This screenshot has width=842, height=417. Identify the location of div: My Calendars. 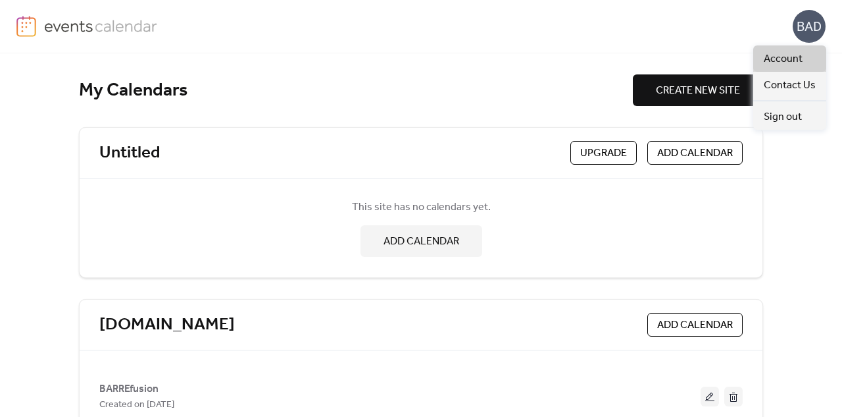
(356, 90).